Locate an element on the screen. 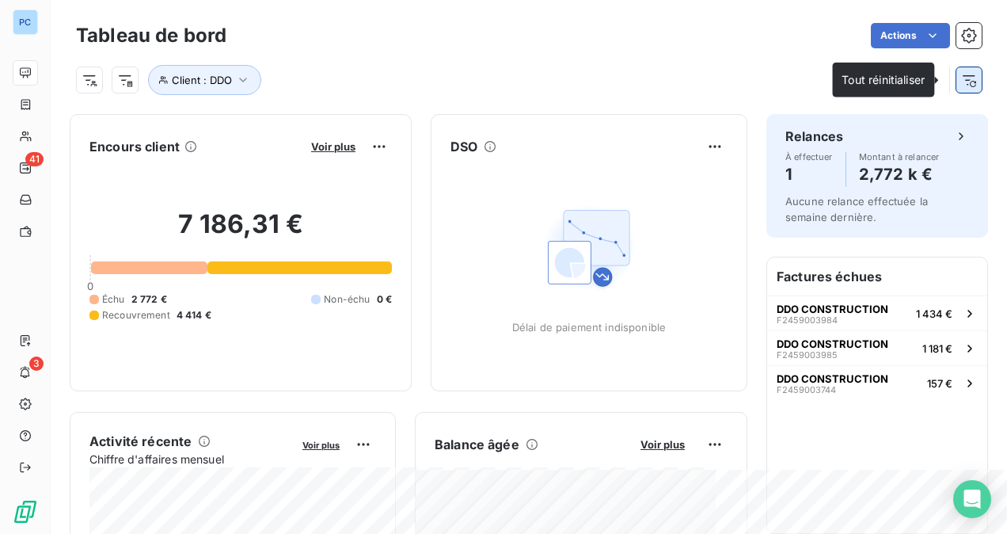  button: DDO CONSTRUCTIONF2459003744157 € is located at coordinates (878, 383).